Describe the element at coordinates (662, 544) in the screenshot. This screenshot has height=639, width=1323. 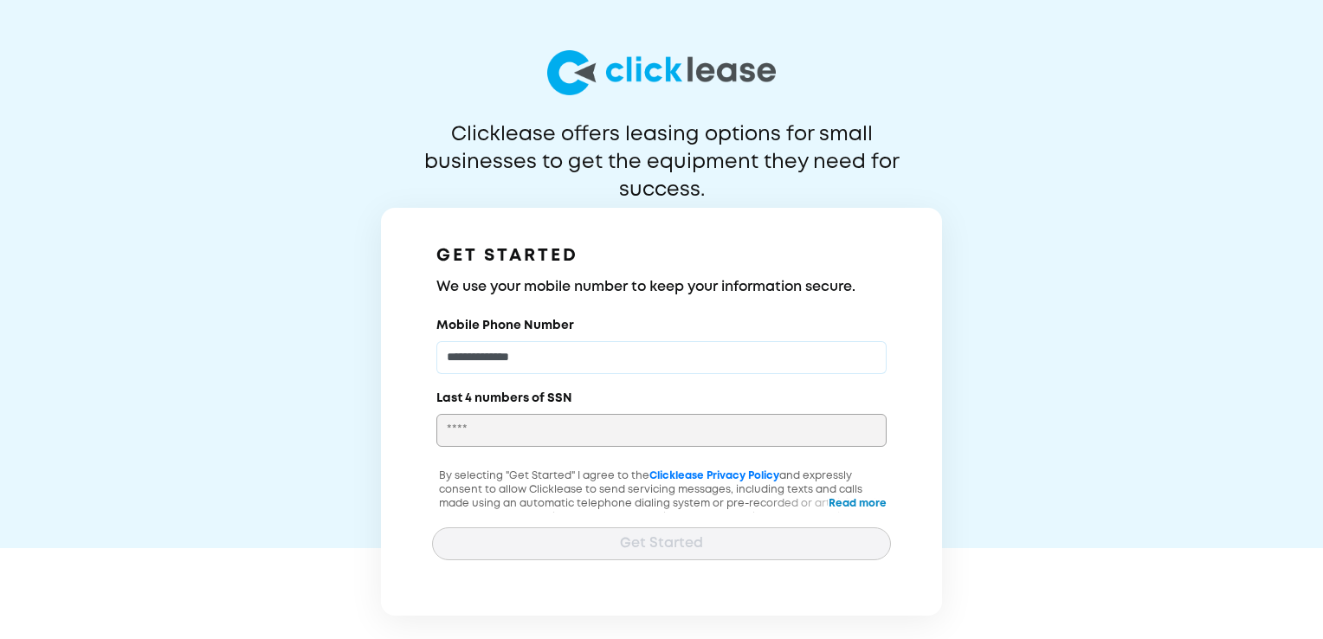
I see `button: Get Started` at that location.